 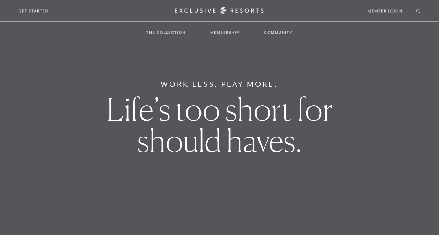 I want to click on a: Community, so click(x=278, y=32).